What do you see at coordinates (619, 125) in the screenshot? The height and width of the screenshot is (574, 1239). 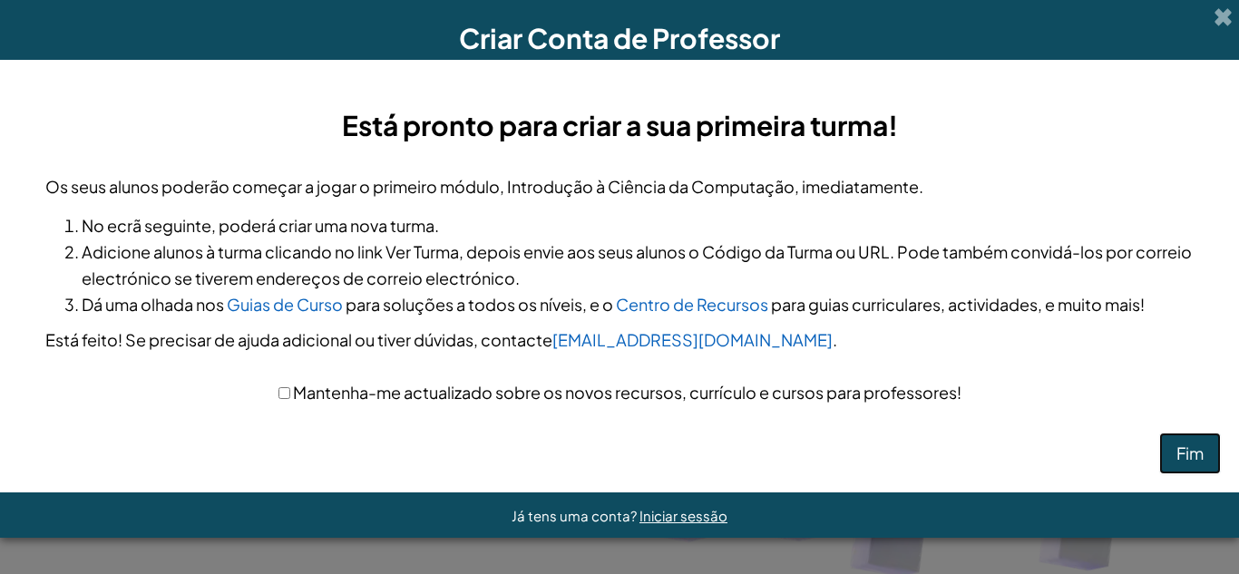 I see `h3: Está pronto para criar a sua primeira turma!` at bounding box center [619, 125].